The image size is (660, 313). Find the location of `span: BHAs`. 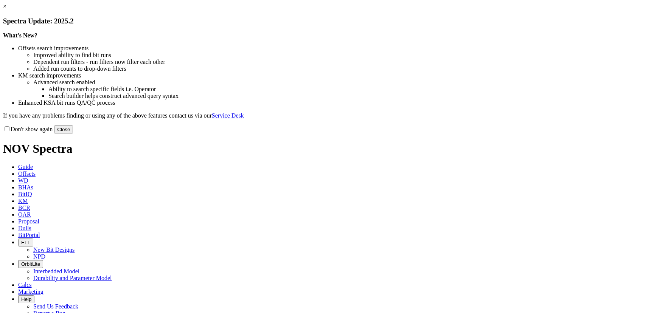

span: BHAs is located at coordinates (26, 187).